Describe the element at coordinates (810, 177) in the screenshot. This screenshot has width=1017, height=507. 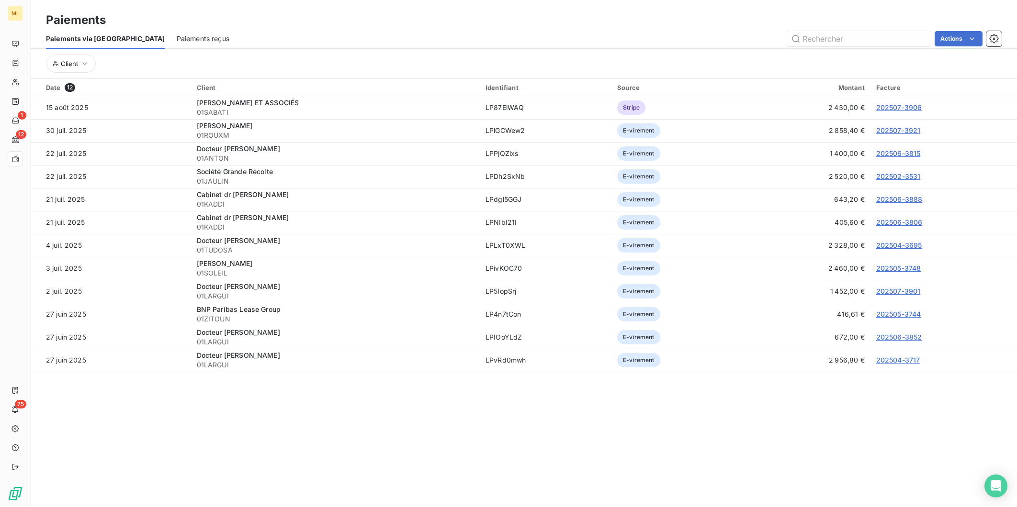
I see `td: 2 520,00 €` at that location.